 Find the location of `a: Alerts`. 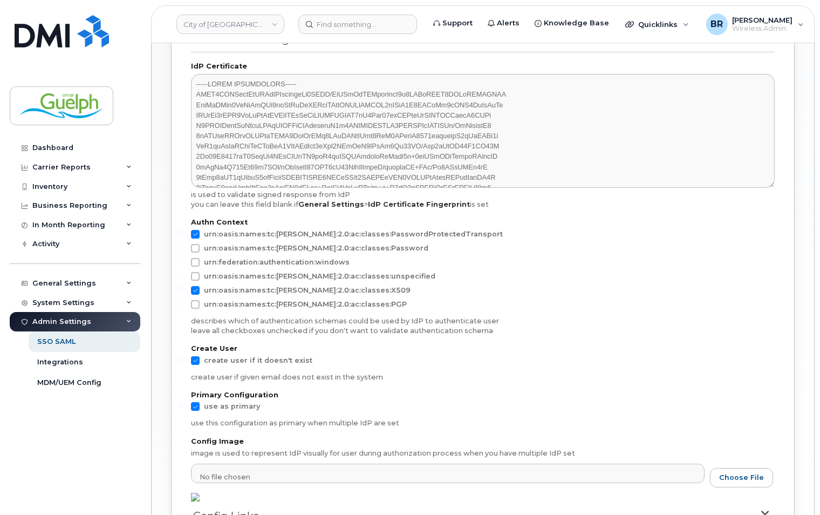

a: Alerts is located at coordinates (503, 23).